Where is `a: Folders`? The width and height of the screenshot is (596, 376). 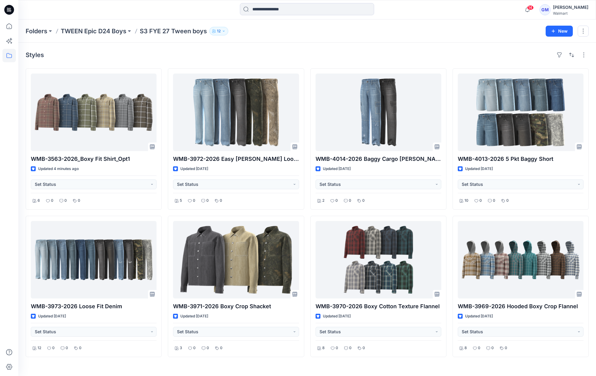 a: Folders is located at coordinates (36, 31).